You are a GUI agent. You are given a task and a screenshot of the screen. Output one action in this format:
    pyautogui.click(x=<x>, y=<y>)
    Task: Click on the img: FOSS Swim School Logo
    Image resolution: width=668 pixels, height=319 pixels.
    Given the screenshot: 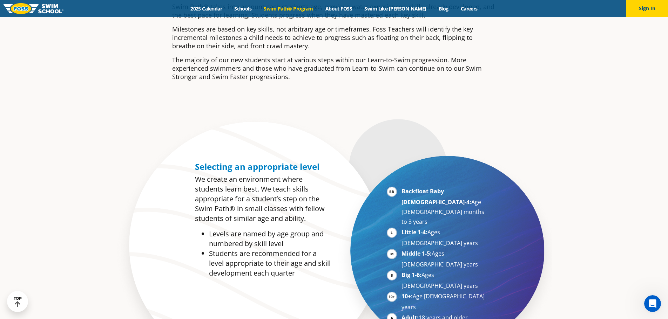 What is the action you would take?
    pyautogui.click(x=33, y=8)
    